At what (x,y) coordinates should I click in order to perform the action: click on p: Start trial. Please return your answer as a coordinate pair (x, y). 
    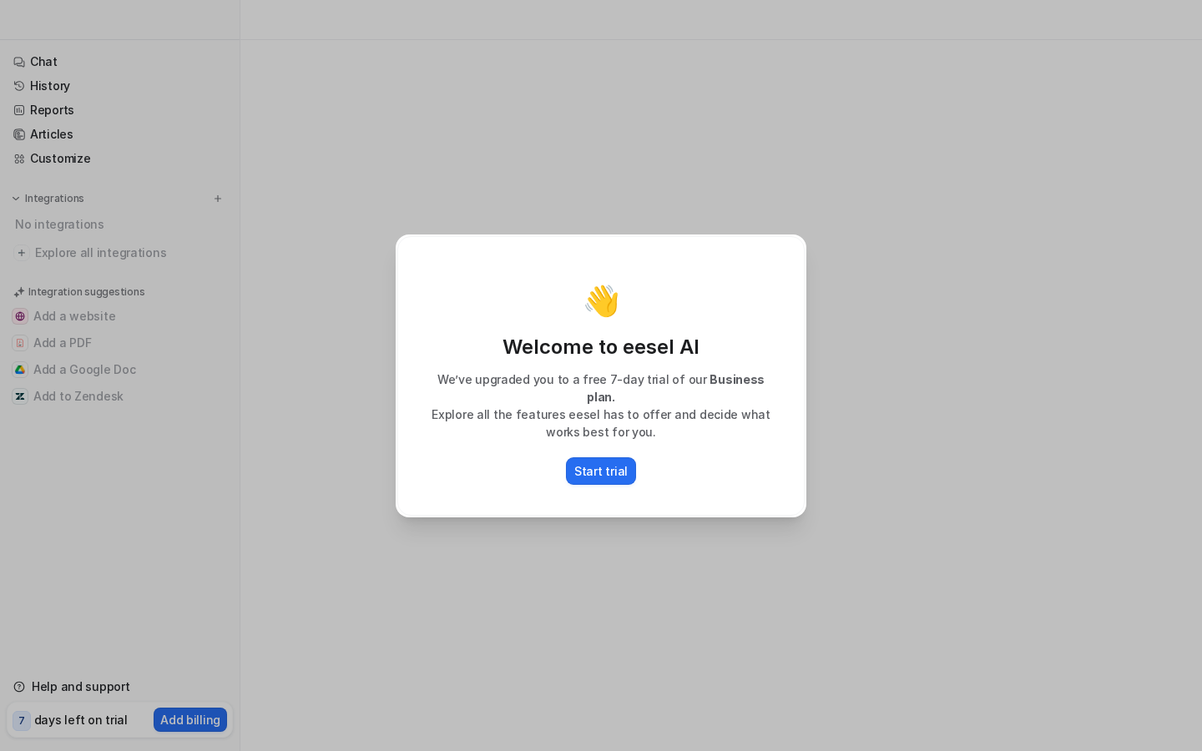
    Looking at the image, I should click on (601, 471).